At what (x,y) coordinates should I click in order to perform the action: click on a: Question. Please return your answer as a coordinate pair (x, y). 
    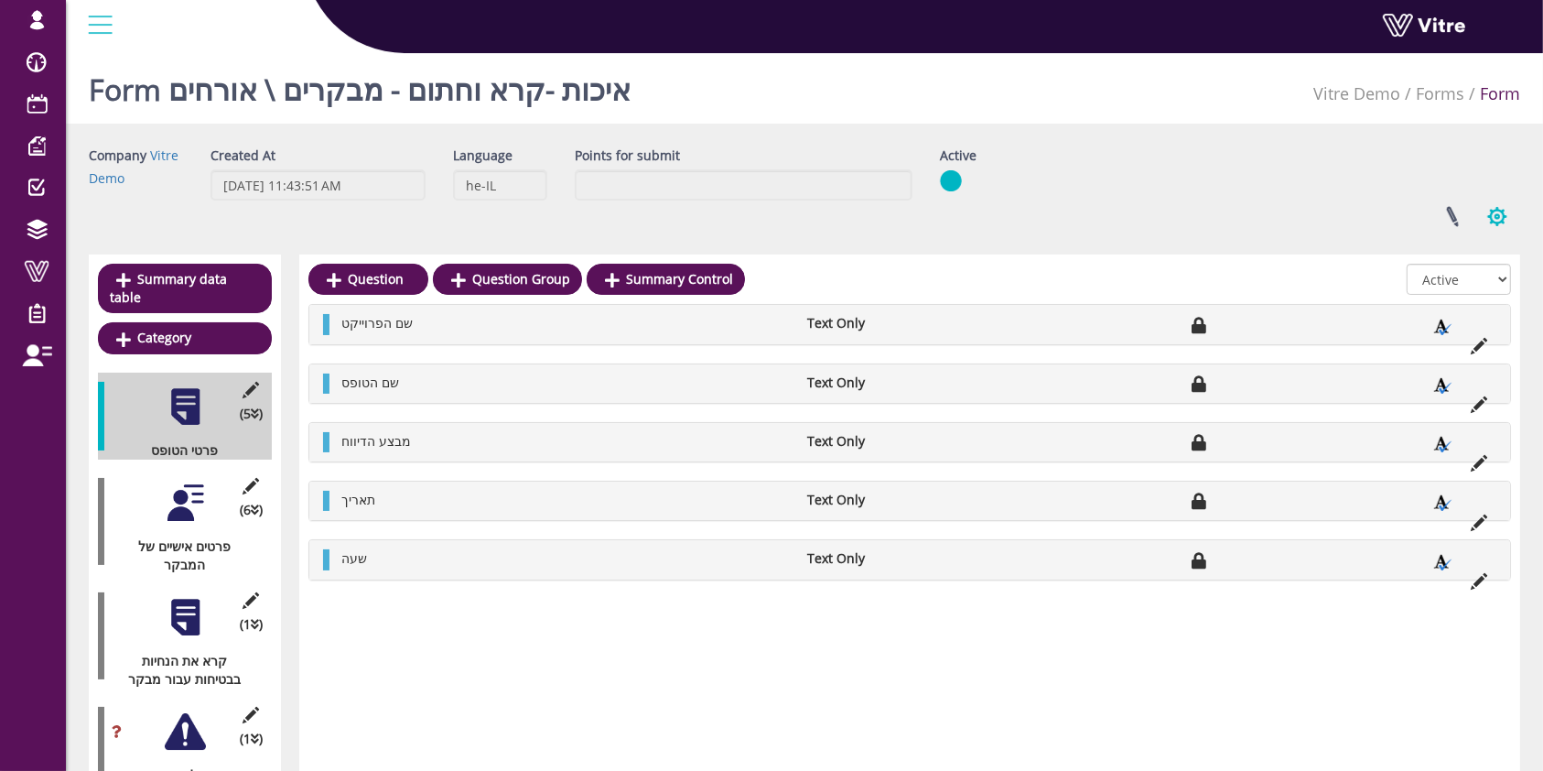
    Looking at the image, I should click on (368, 279).